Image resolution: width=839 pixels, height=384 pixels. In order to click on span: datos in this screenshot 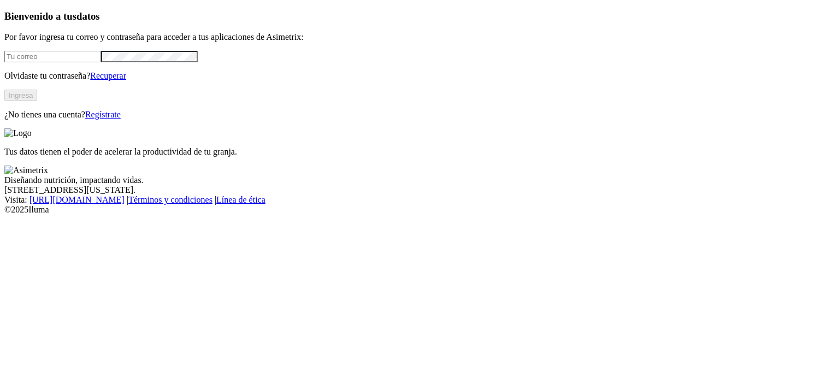, I will do `click(88, 16)`.